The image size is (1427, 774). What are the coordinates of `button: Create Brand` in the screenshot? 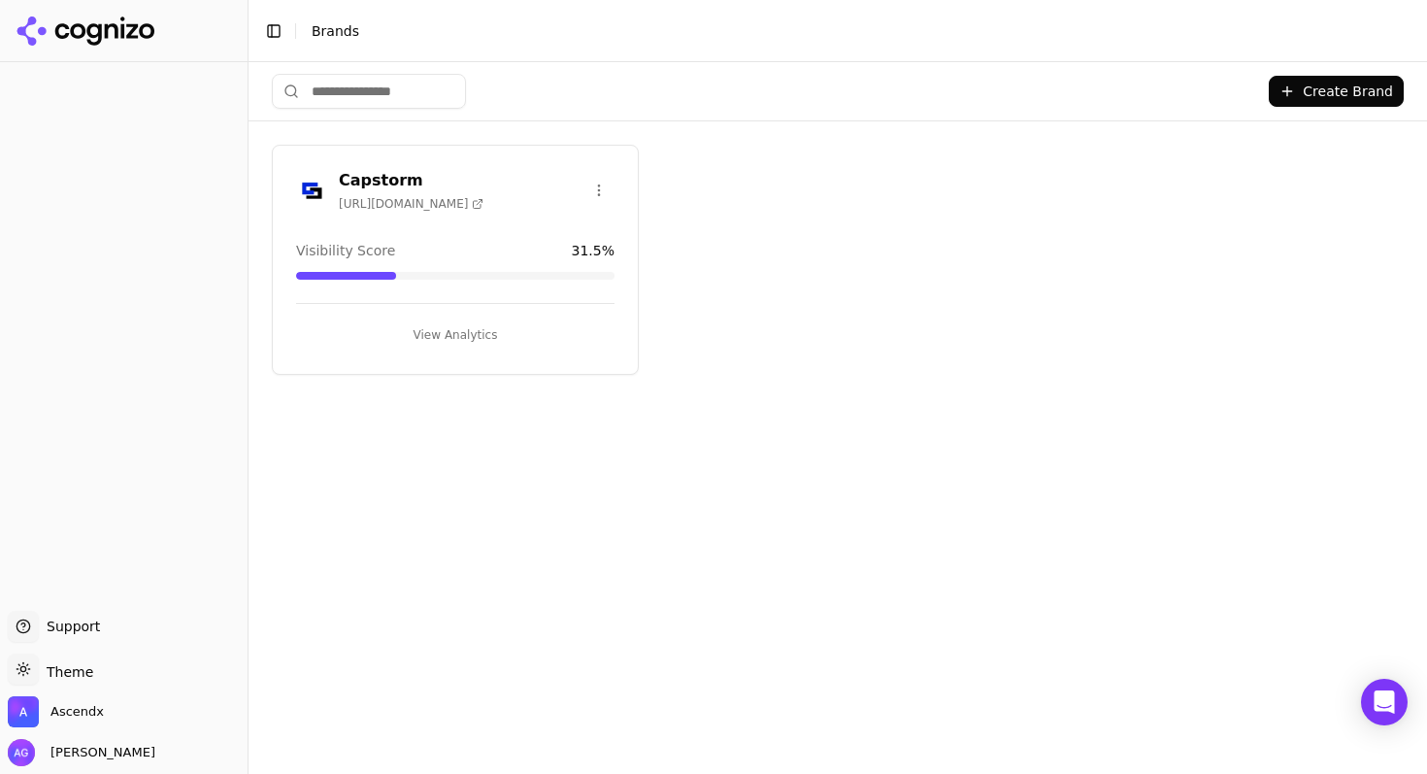 It's located at (1336, 91).